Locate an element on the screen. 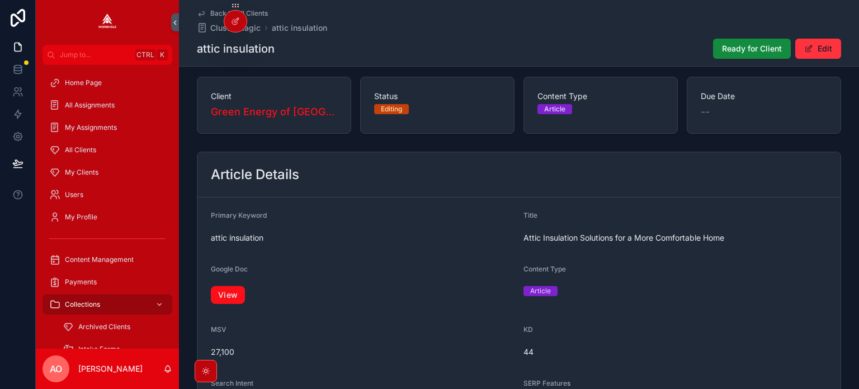 The height and width of the screenshot is (389, 859). a: Content Management is located at coordinates (107, 260).